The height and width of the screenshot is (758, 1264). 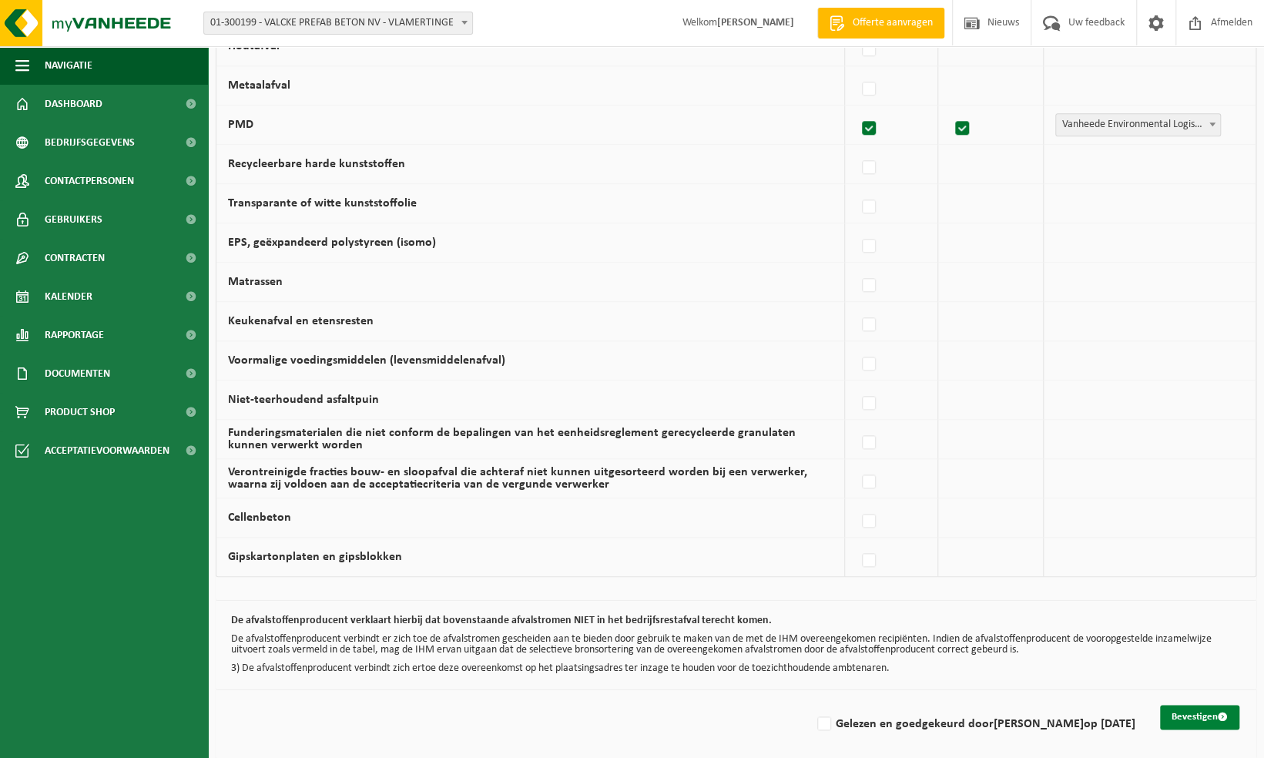 What do you see at coordinates (303, 400) in the screenshot?
I see `label: Niet-teerhoudend asfaltpuin` at bounding box center [303, 400].